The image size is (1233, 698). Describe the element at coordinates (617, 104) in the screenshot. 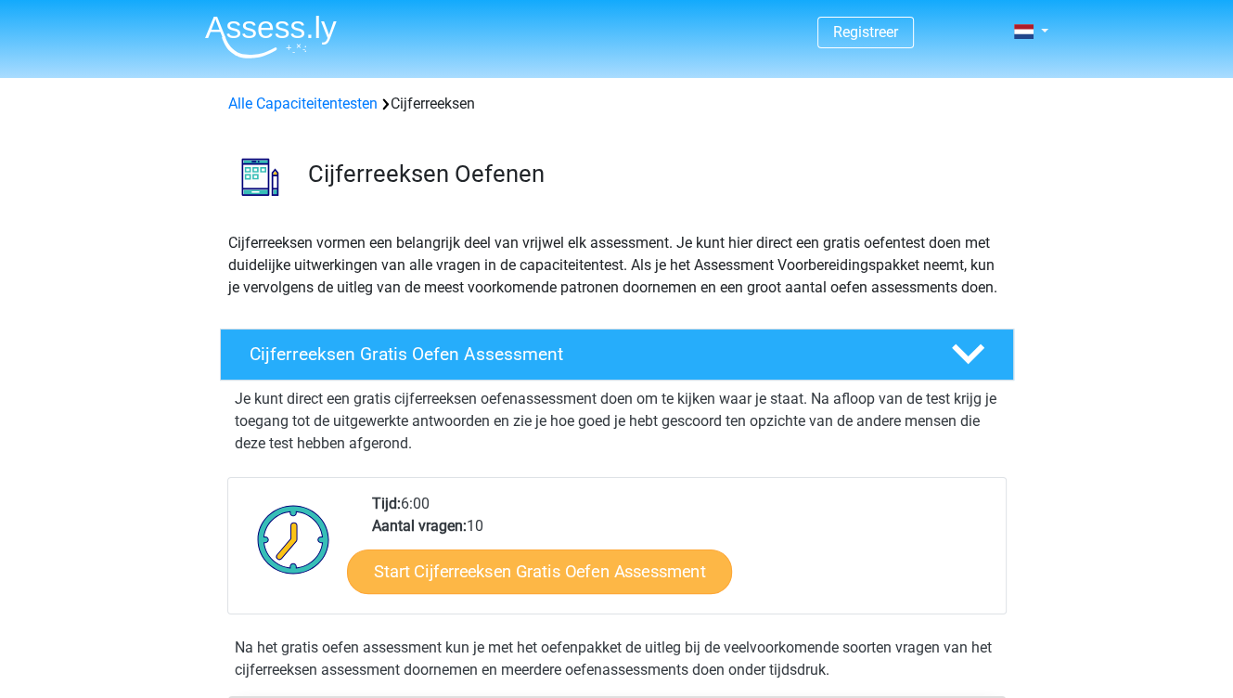

I see `div: Cijferreeksen` at that location.